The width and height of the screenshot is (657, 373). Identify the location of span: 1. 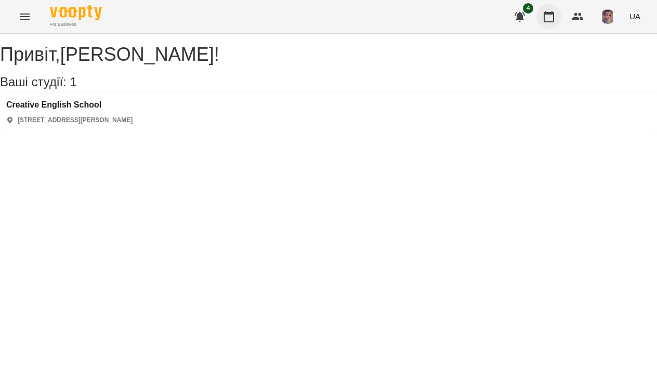
(73, 82).